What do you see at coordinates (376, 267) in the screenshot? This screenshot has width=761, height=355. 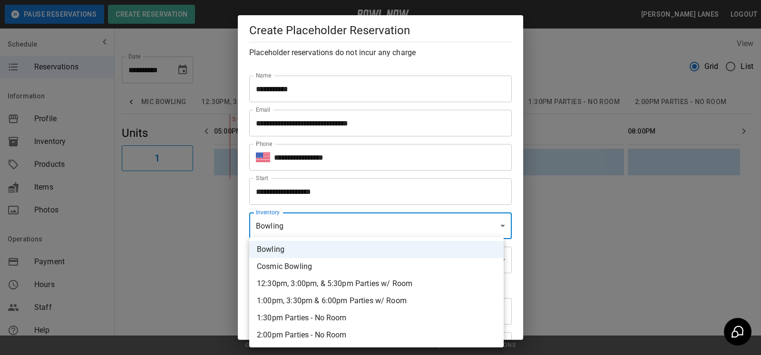 I see `li: Cosmic Bowling` at bounding box center [376, 267].